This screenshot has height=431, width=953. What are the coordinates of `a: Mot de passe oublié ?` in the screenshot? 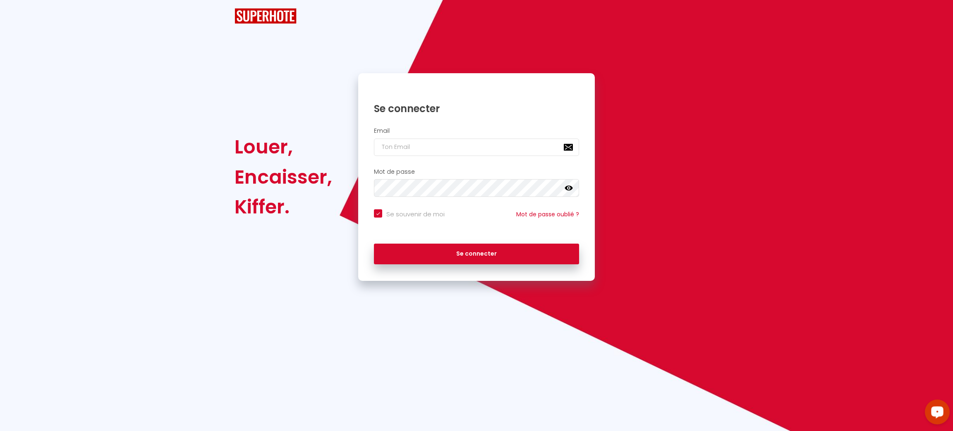 It's located at (548, 214).